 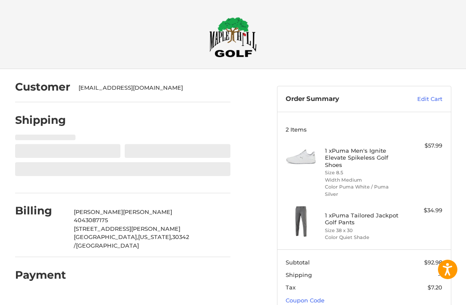 I want to click on span: Shipping, so click(x=299, y=275).